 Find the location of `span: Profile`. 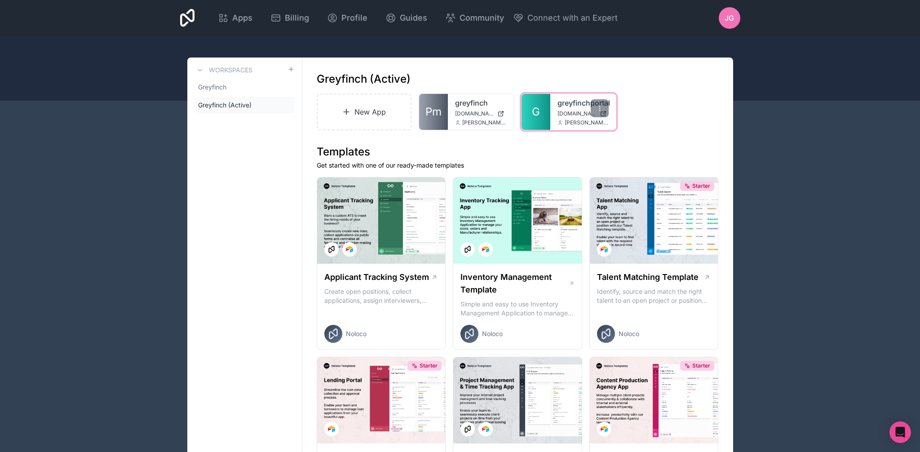

span: Profile is located at coordinates (355, 18).